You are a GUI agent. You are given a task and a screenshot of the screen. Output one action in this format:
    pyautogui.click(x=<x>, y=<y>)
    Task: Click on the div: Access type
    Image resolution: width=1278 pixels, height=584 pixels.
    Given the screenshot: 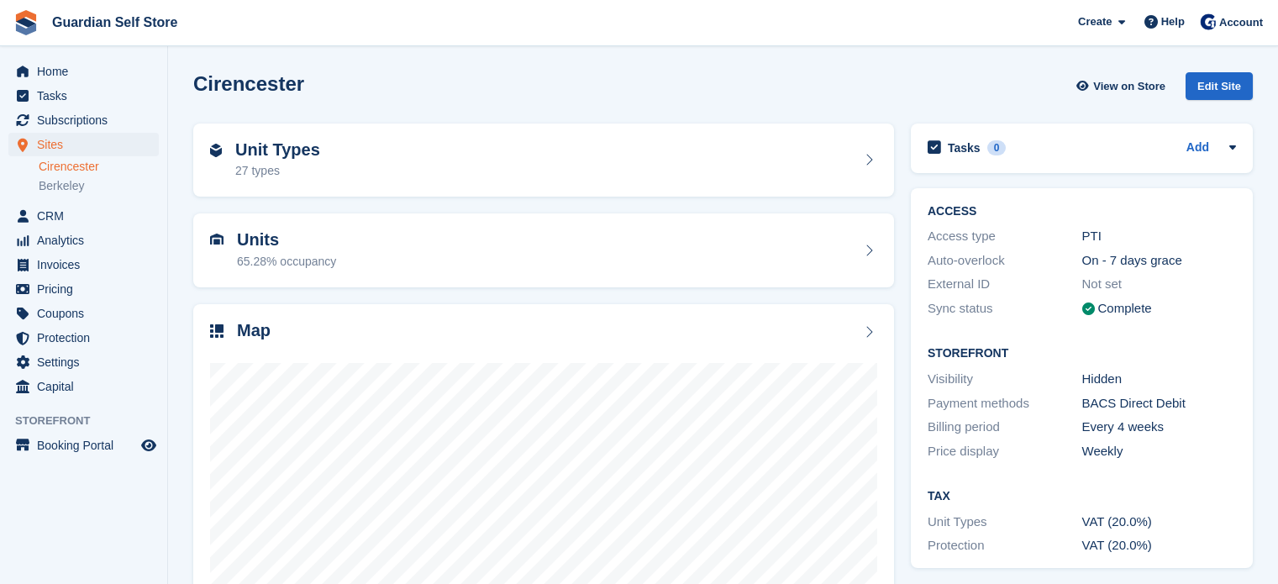 What is the action you would take?
    pyautogui.click(x=1005, y=236)
    